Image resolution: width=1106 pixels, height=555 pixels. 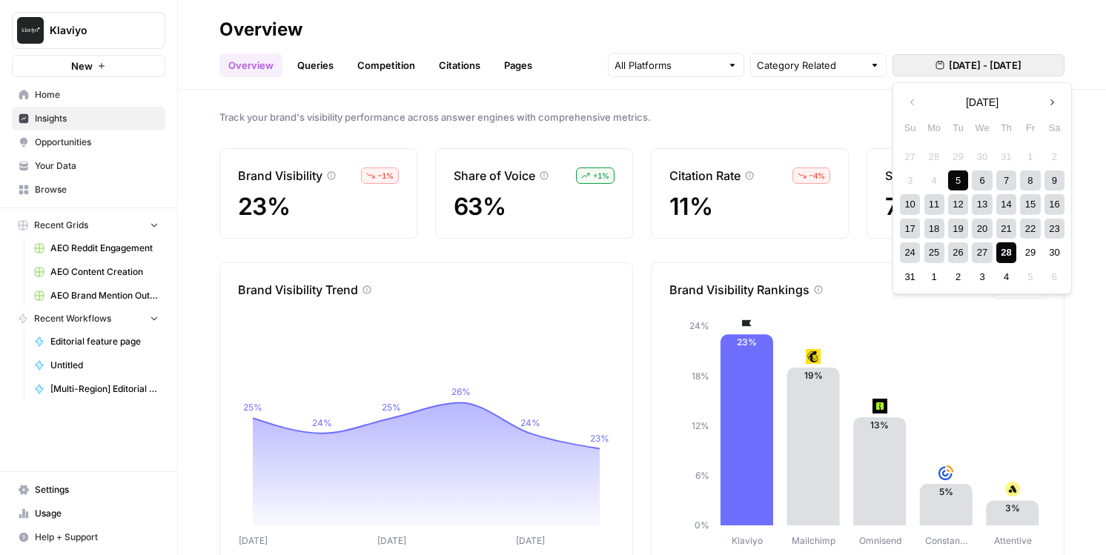 I want to click on div: Choose Tuesday, September 2nd, 2025, so click(x=958, y=277).